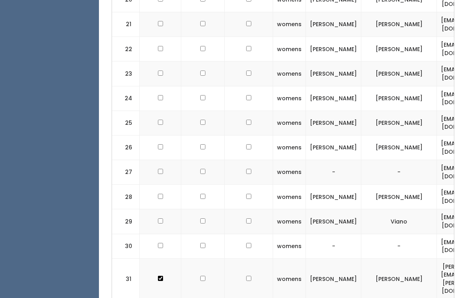  I want to click on td: 27, so click(126, 172).